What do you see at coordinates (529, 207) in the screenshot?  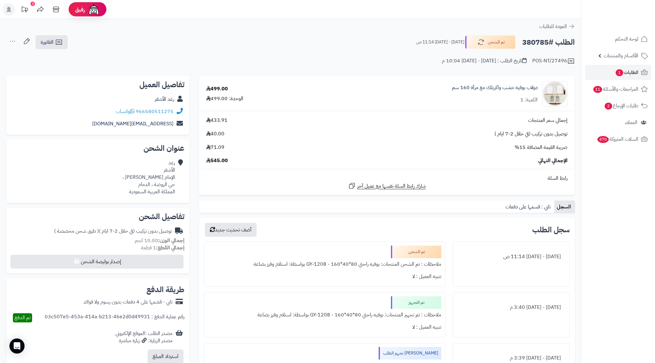 I see `a: تابي : قسمها على دفعات` at bounding box center [529, 207].